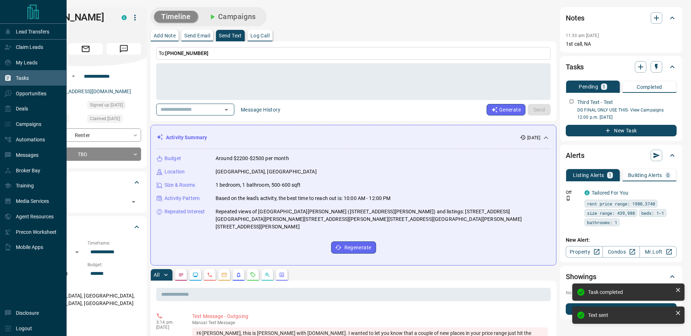  What do you see at coordinates (180, 185) in the screenshot?
I see `p: Size & Rooms` at bounding box center [180, 185].